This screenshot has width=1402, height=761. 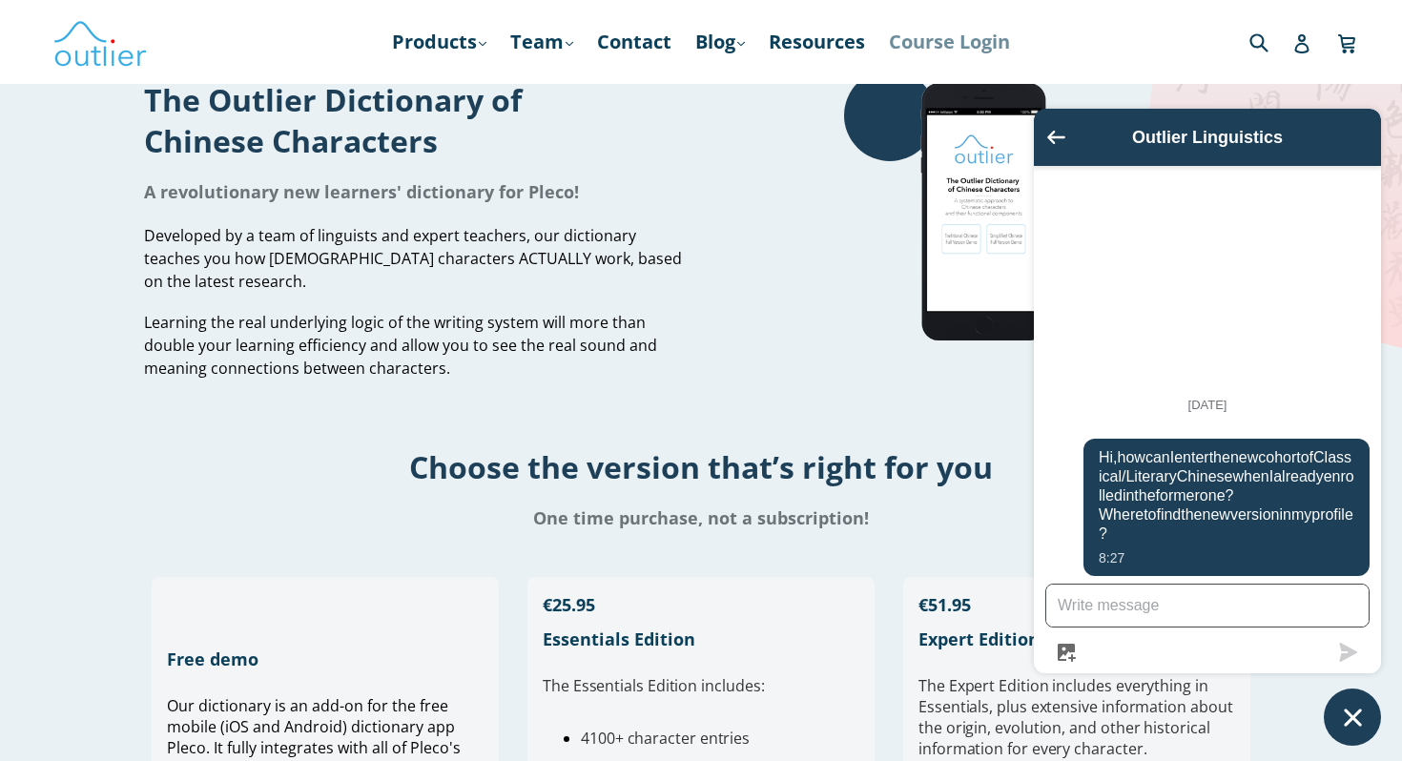 What do you see at coordinates (413, 259) in the screenshot?
I see `span: Developed by a team of linguists and expert teachers, our dictionary teaches you how [DEMOGRAPHIC...` at bounding box center [413, 259].